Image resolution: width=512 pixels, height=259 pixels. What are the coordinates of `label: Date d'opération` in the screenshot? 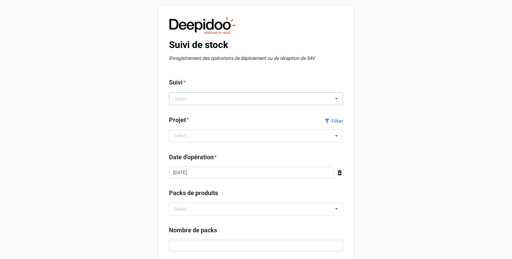 It's located at (191, 157).